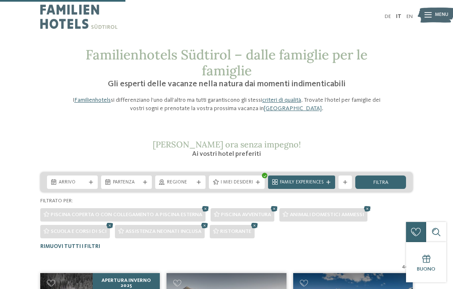 The height and width of the screenshot is (289, 453). What do you see at coordinates (78, 232) in the screenshot?
I see `span: Scuola e corsi di sci` at bounding box center [78, 232].